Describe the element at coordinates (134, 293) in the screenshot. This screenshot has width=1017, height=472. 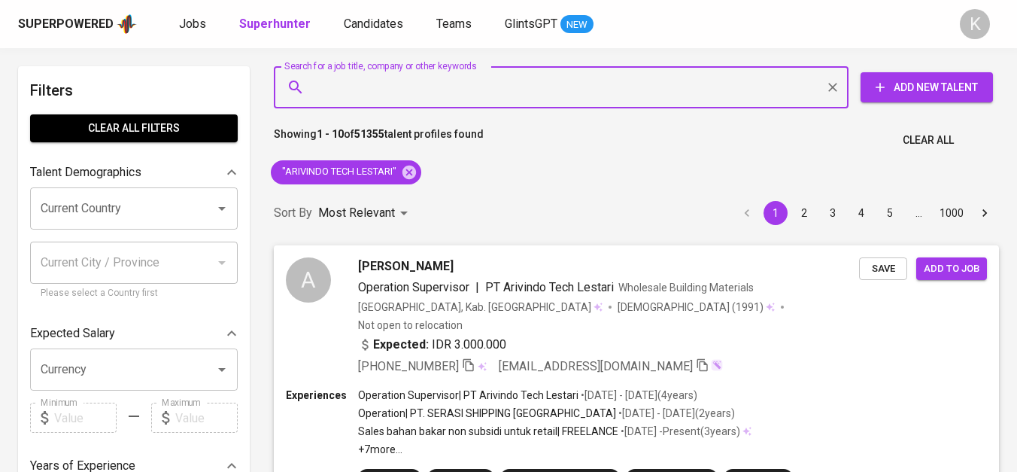
I see `p: Please select a Country first` at that location.